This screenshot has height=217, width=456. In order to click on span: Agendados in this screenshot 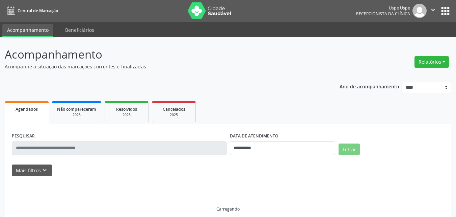, I will do `click(27, 109)`.